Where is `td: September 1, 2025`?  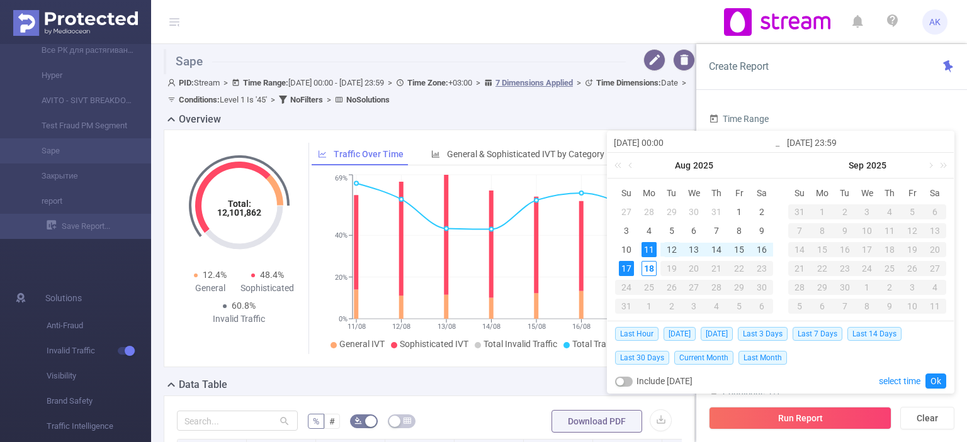
td: September 1, 2025 is located at coordinates (822, 212).